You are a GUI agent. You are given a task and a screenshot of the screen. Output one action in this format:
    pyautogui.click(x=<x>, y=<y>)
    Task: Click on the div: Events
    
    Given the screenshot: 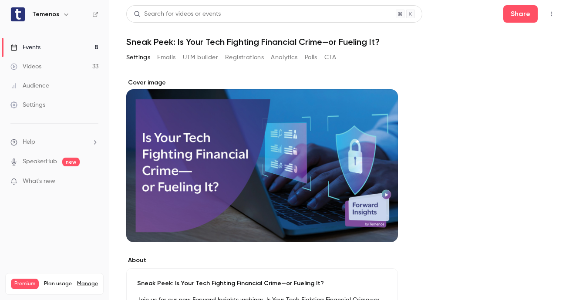 What is the action you would take?
    pyautogui.click(x=25, y=47)
    